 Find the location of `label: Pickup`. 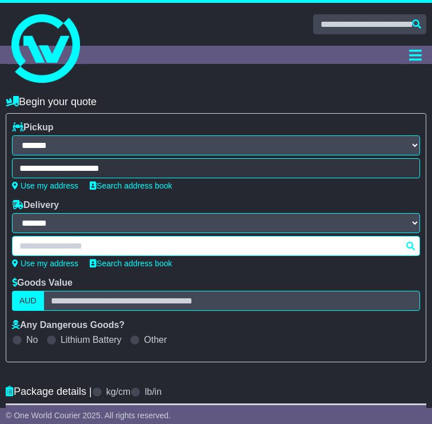

label: Pickup is located at coordinates (33, 127).